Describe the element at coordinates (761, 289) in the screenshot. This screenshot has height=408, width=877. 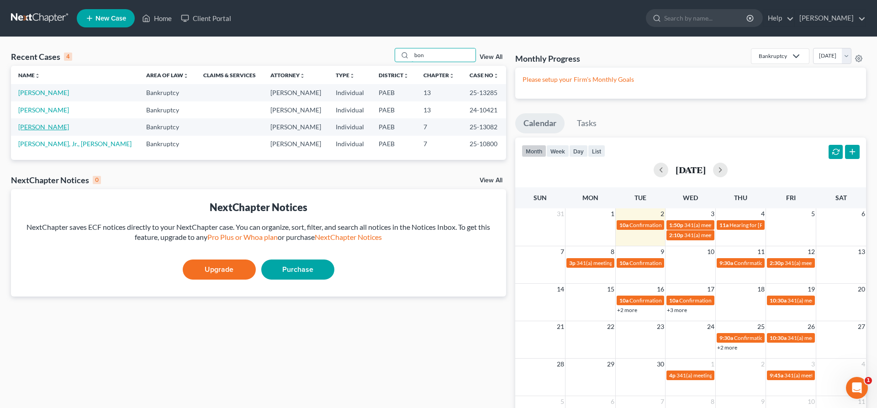
I see `span: 18` at that location.